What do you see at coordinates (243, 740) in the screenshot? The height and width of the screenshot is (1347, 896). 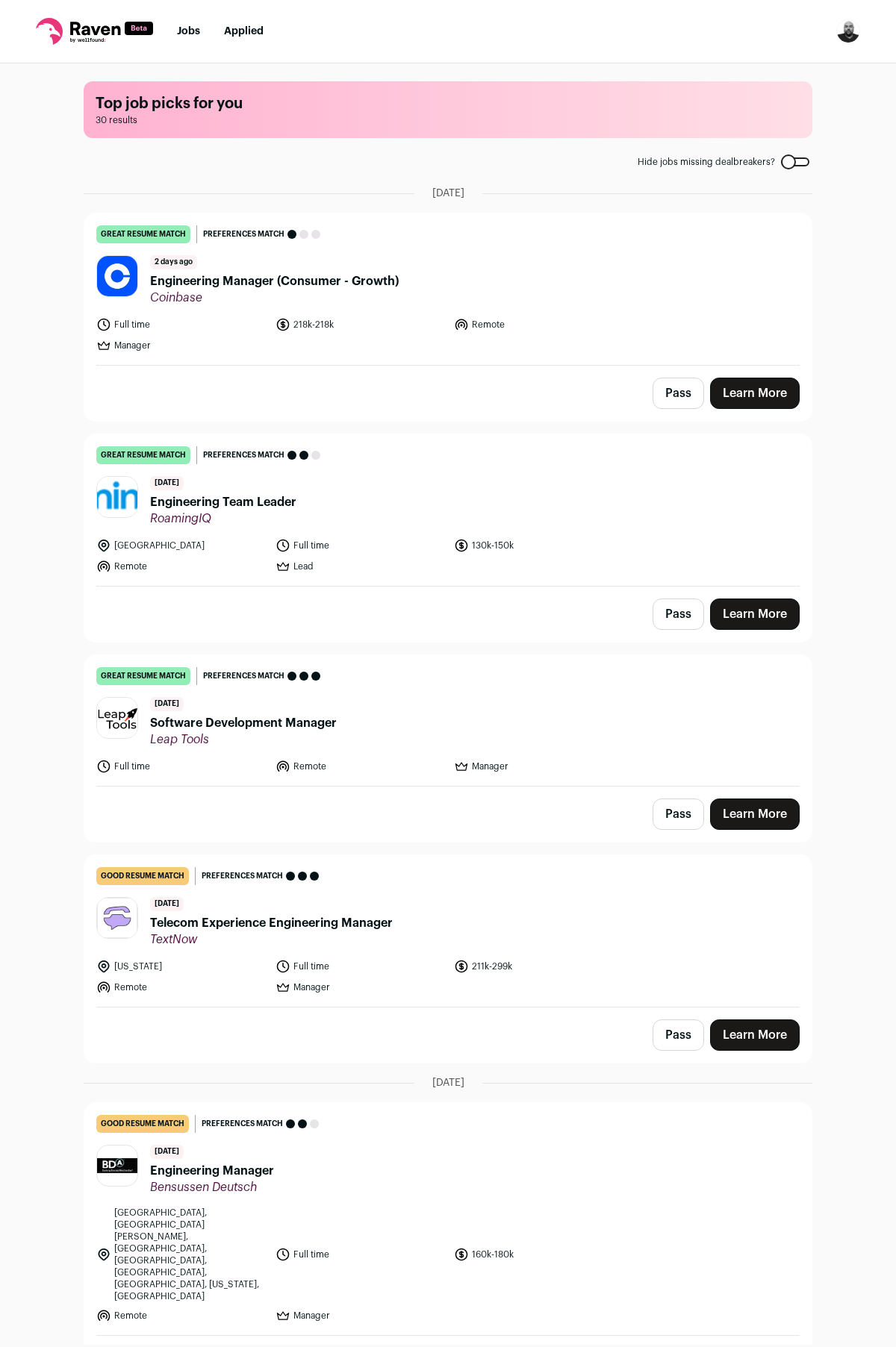 I see `span: Leap Tools` at bounding box center [243, 740].